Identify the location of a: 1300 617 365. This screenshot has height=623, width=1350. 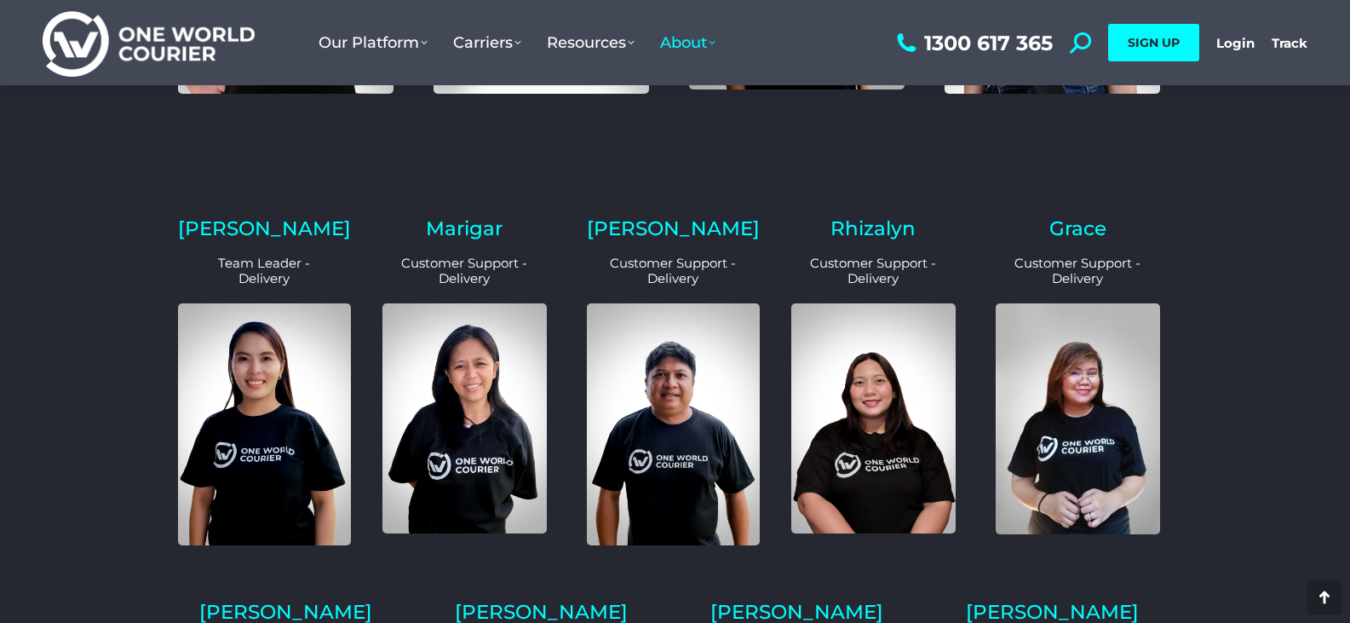
(973, 43).